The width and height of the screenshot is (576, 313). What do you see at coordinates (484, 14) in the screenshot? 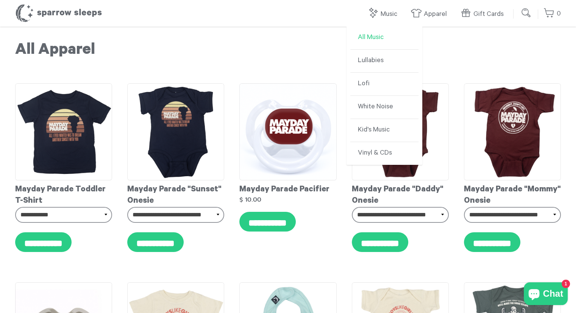
I see `a: Gift Cards` at bounding box center [484, 14].